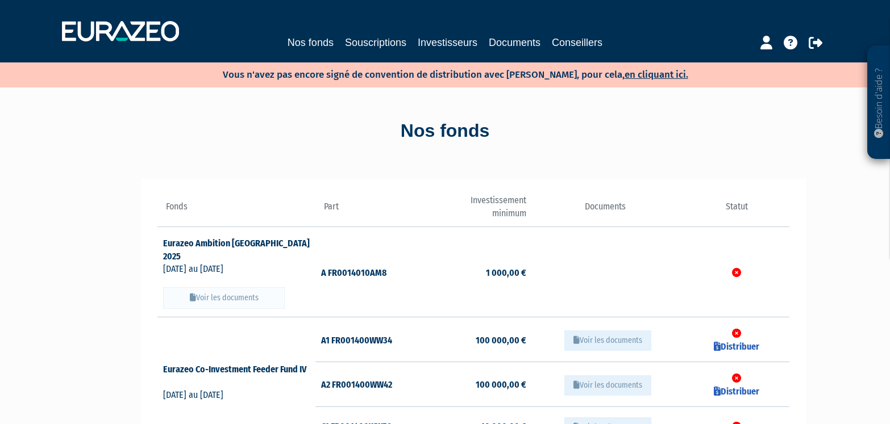 The height and width of the screenshot is (424, 890). What do you see at coordinates (447, 43) in the screenshot?
I see `a: Investisseurs` at bounding box center [447, 43].